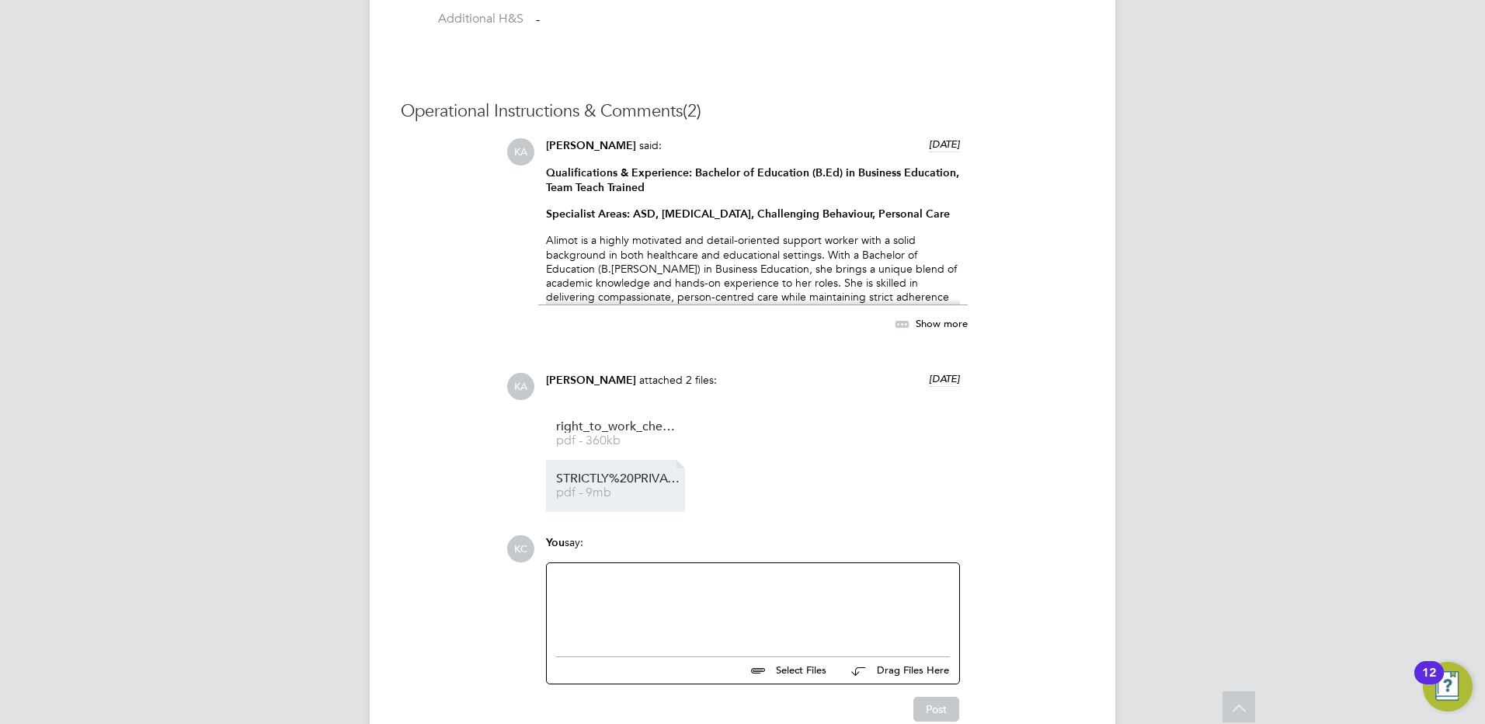 Image resolution: width=1485 pixels, height=724 pixels. What do you see at coordinates (618, 440) in the screenshot?
I see `span: pdf - 360kb` at bounding box center [618, 440].